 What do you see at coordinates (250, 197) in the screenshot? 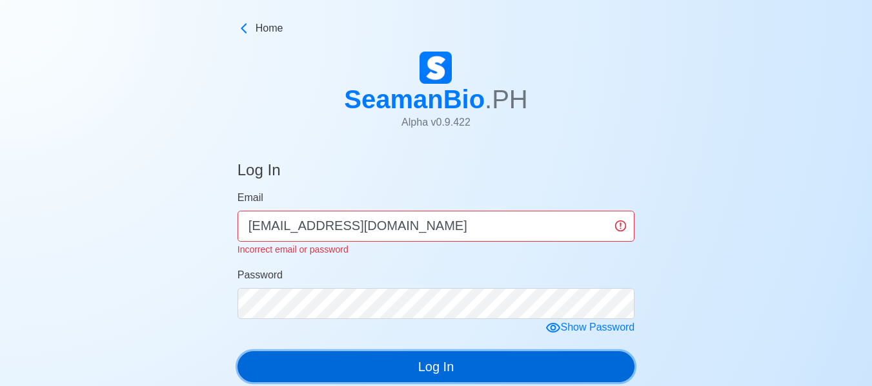
I see `span: Email` at bounding box center [250, 197].